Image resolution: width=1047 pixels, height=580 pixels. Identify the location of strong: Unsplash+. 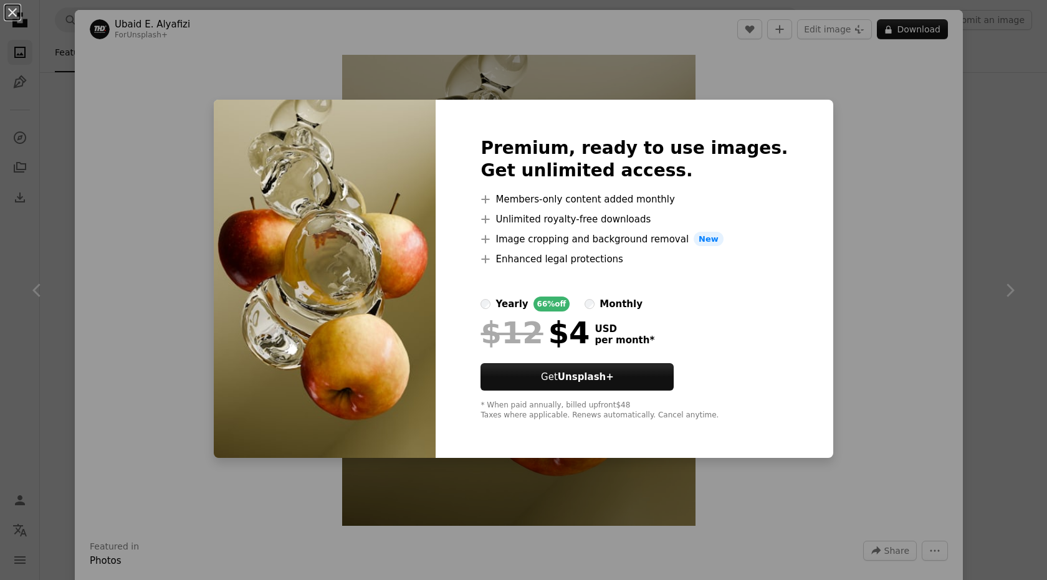
(586, 377).